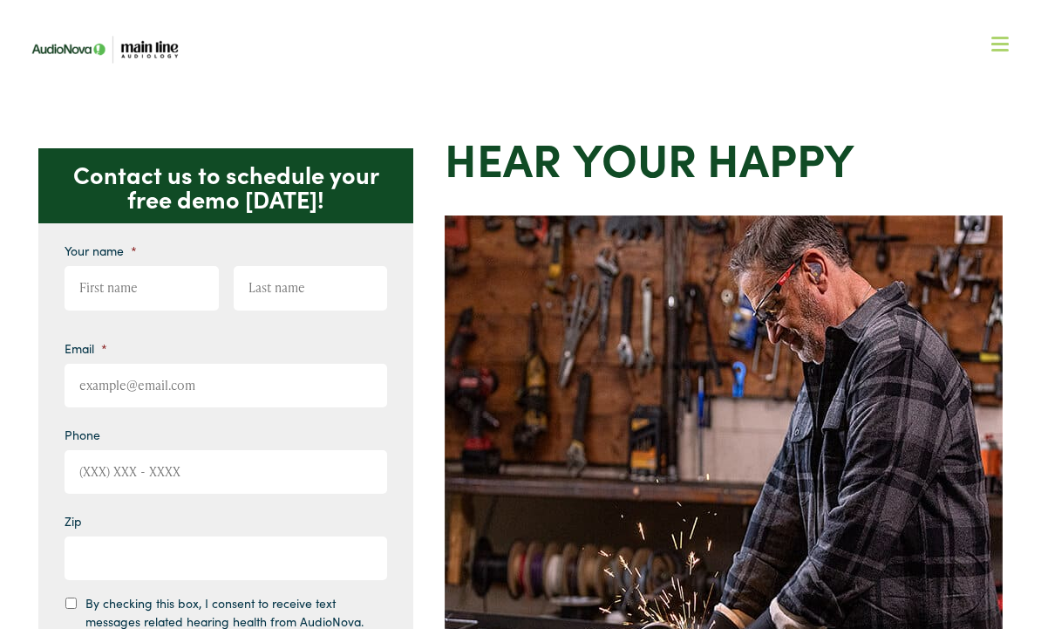  Describe the element at coordinates (73, 520) in the screenshot. I see `label: Zip` at that location.